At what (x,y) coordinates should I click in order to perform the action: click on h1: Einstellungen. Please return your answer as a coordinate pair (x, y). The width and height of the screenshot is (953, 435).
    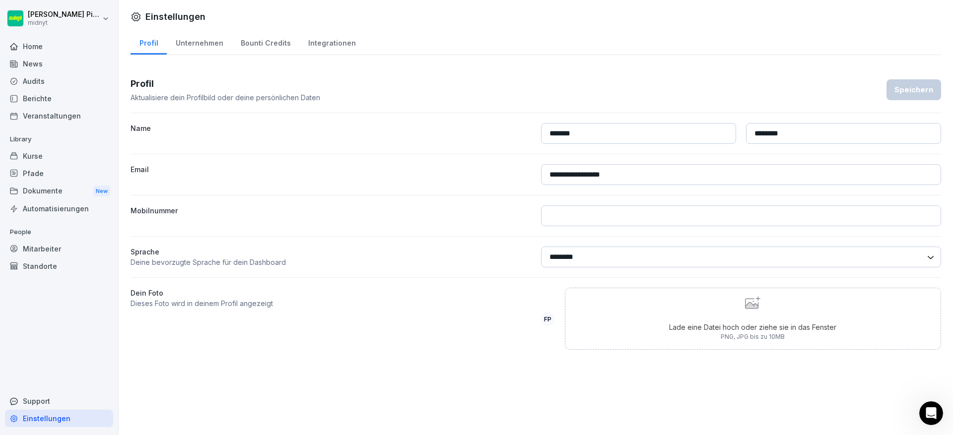
    Looking at the image, I should click on (175, 16).